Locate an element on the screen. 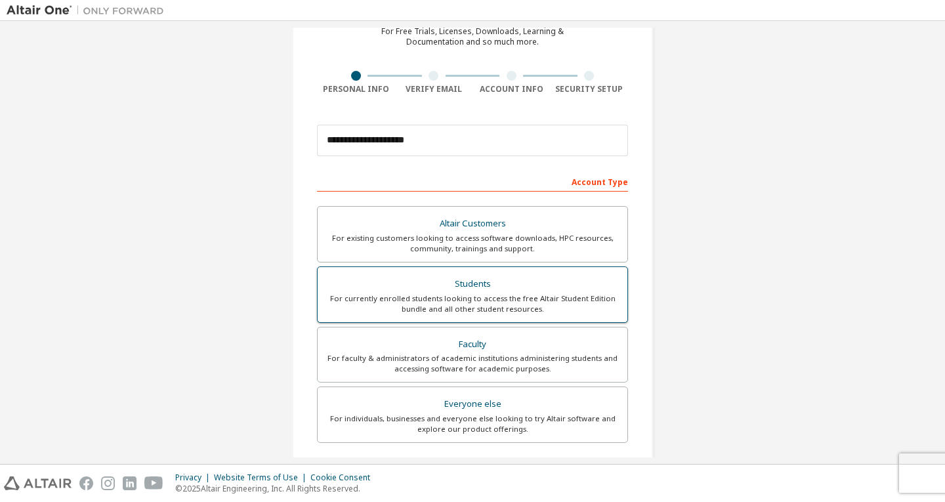 This screenshot has width=945, height=502. div: For Free Trials, Licenses, Downloads, Learning & Documentation and so much more. is located at coordinates (473, 37).